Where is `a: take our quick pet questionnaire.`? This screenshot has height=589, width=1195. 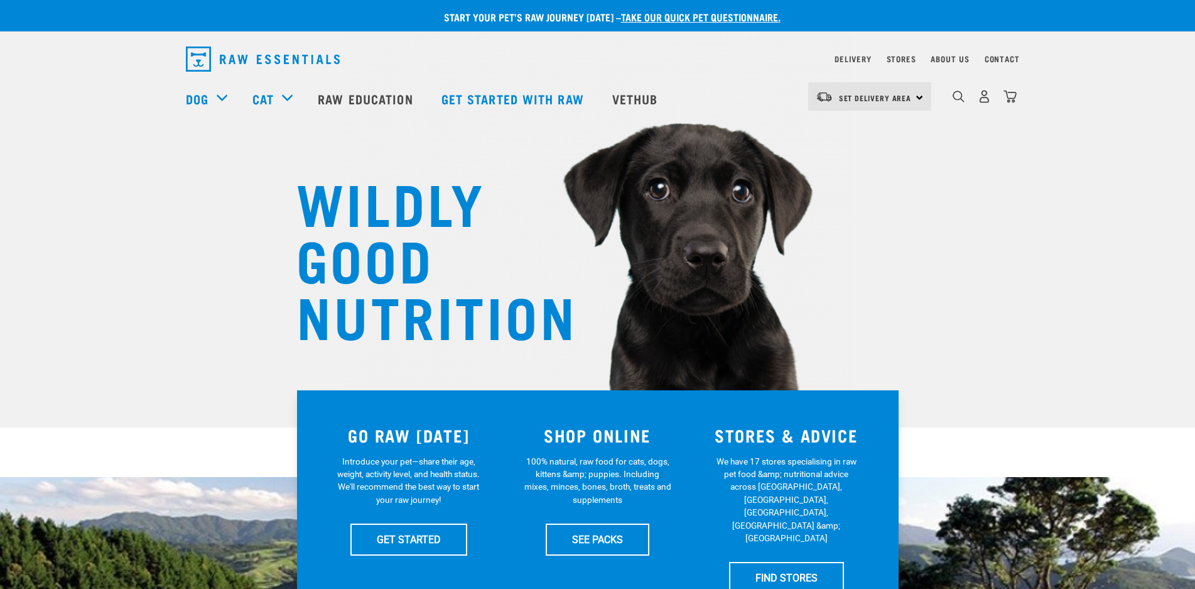
a: take our quick pet questionnaire. is located at coordinates (701, 16).